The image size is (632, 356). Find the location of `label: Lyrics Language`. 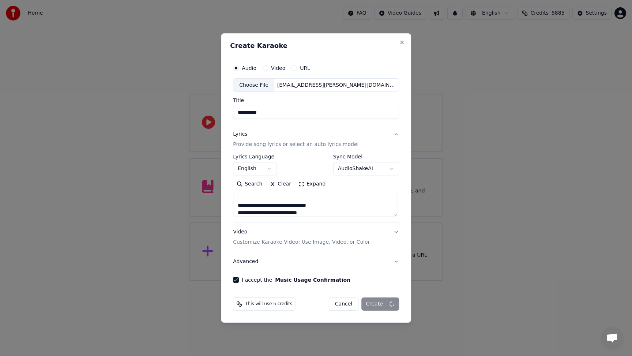

label: Lyrics Language is located at coordinates (255, 157).